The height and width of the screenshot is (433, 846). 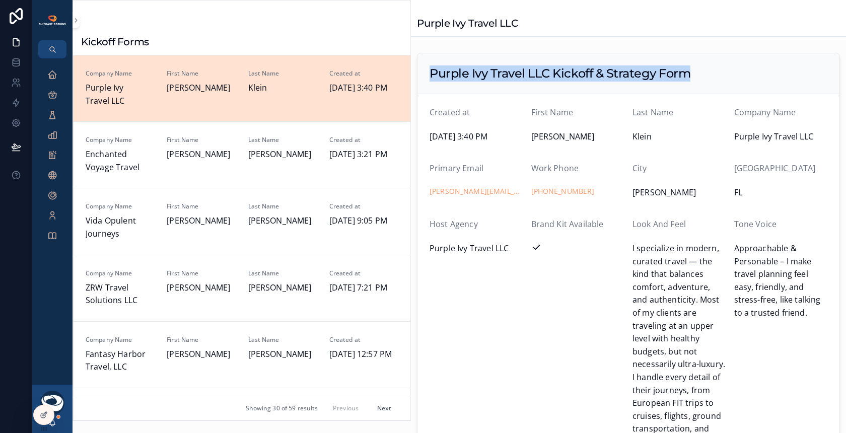 I want to click on img: App logo, so click(x=52, y=20).